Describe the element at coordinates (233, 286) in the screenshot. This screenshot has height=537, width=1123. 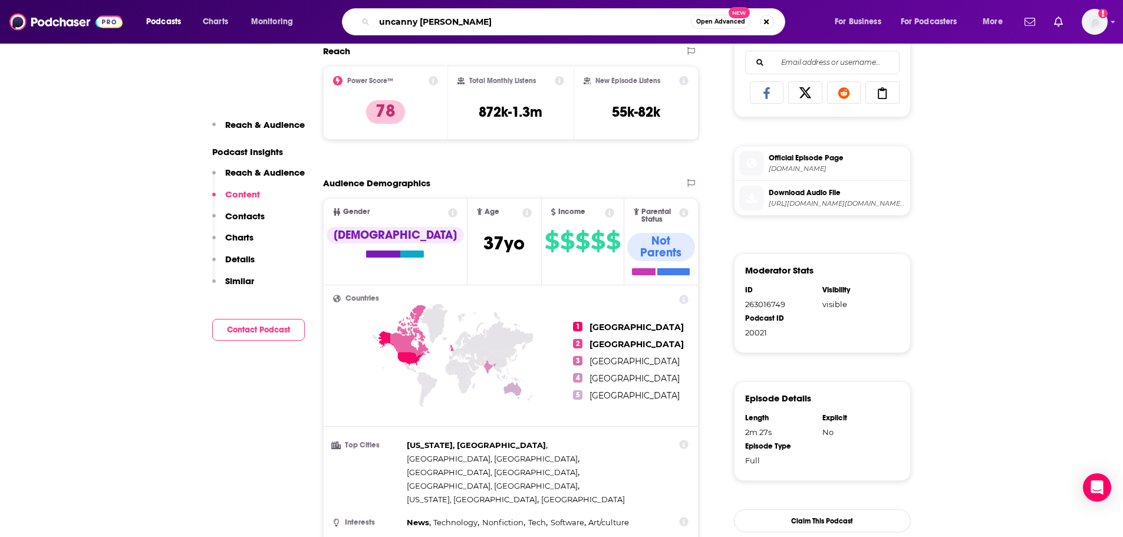
I see `button: Similar` at that location.